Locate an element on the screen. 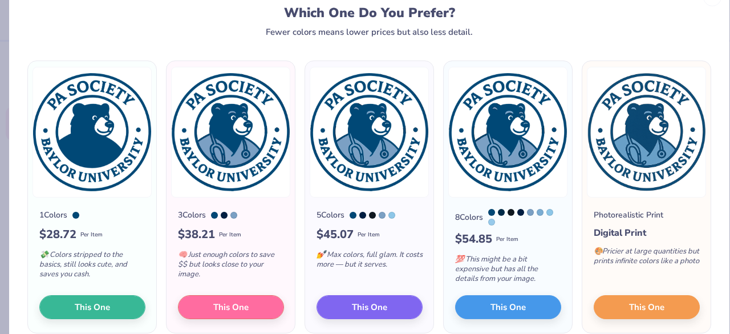  div: 3 Colors is located at coordinates (192, 214).